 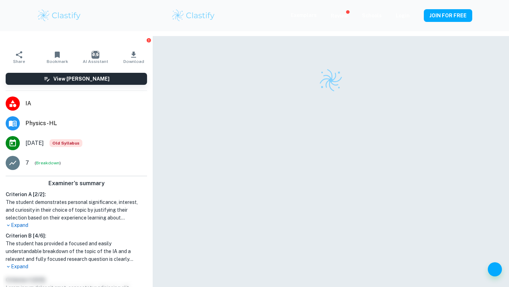 I want to click on h1: The student has provided a focused and easily understandable breakdown of the topic of the IA and..., so click(x=76, y=251).